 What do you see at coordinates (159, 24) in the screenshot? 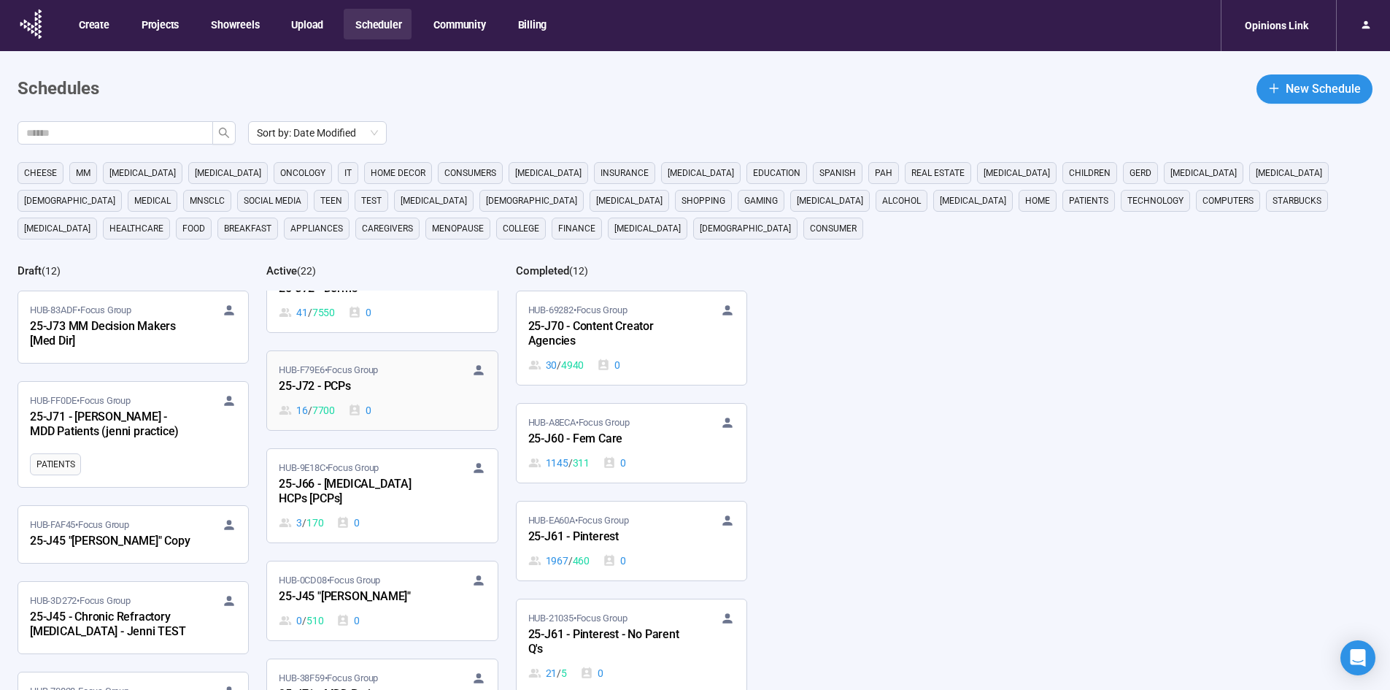
I see `button: Projects` at bounding box center [159, 24].